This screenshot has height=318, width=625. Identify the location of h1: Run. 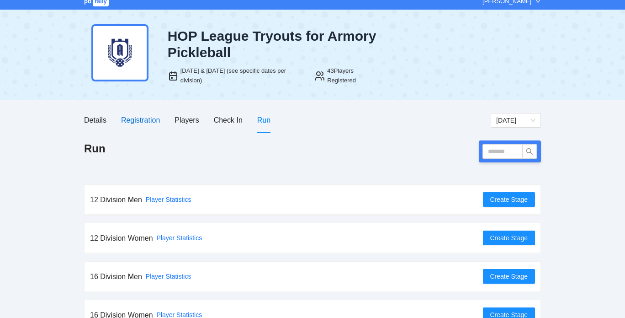
(95, 149).